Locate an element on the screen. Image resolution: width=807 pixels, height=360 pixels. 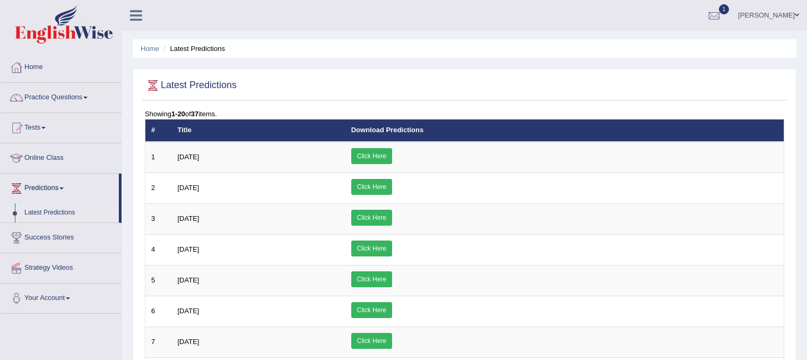
a: Success Stories is located at coordinates (61, 236).